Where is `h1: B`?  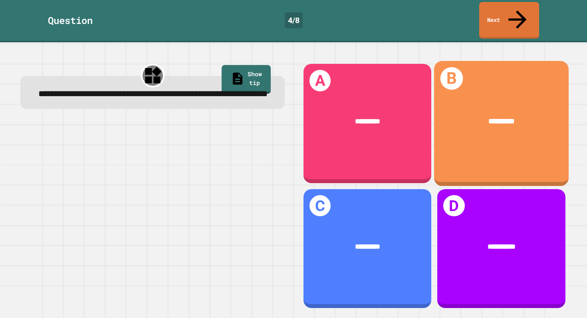 h1: B is located at coordinates (452, 78).